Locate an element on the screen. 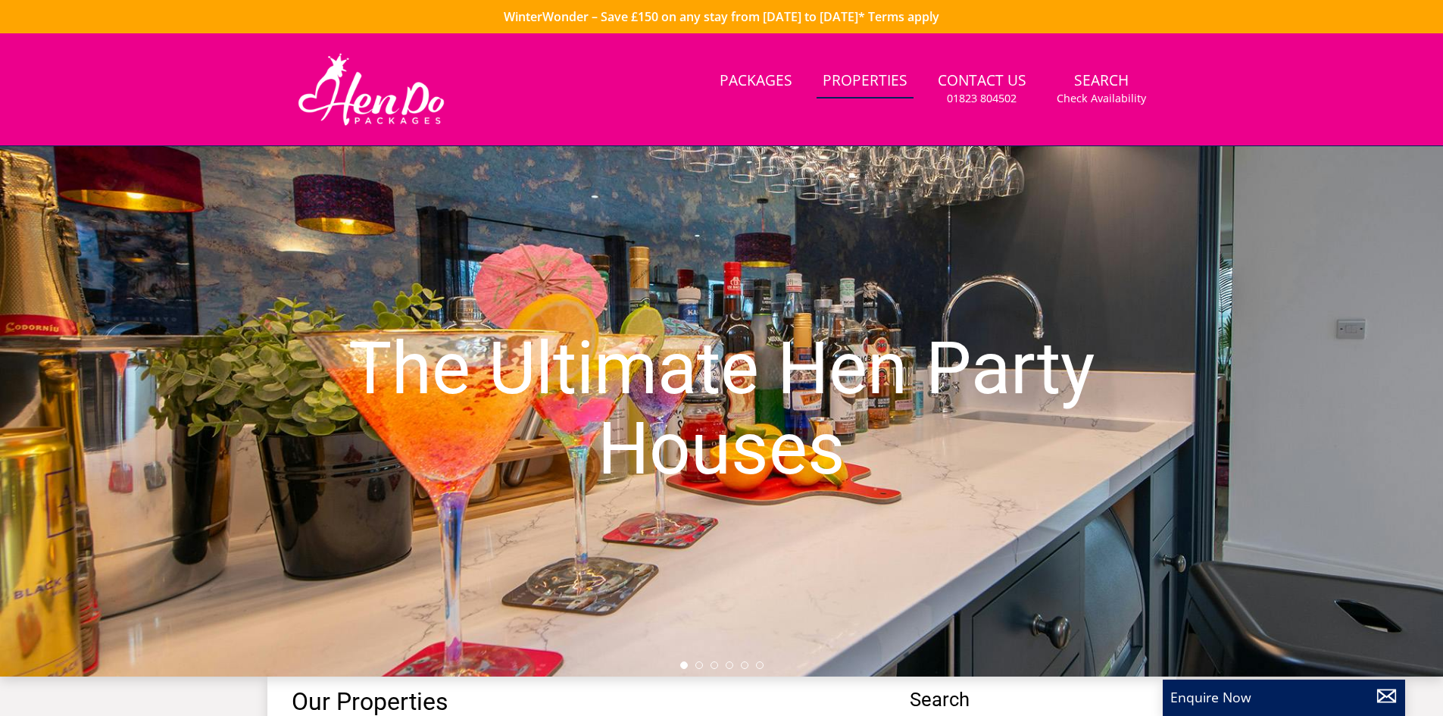 Image resolution: width=1443 pixels, height=716 pixels. p: Enquire Now is located at coordinates (1284, 697).